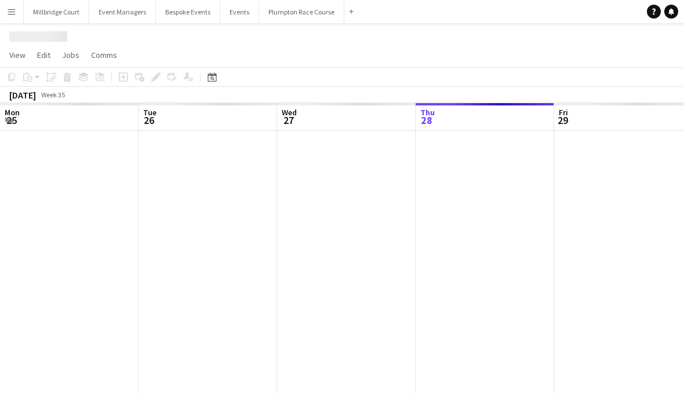  Describe the element at coordinates (53, 94) in the screenshot. I see `span: Week 35` at that location.